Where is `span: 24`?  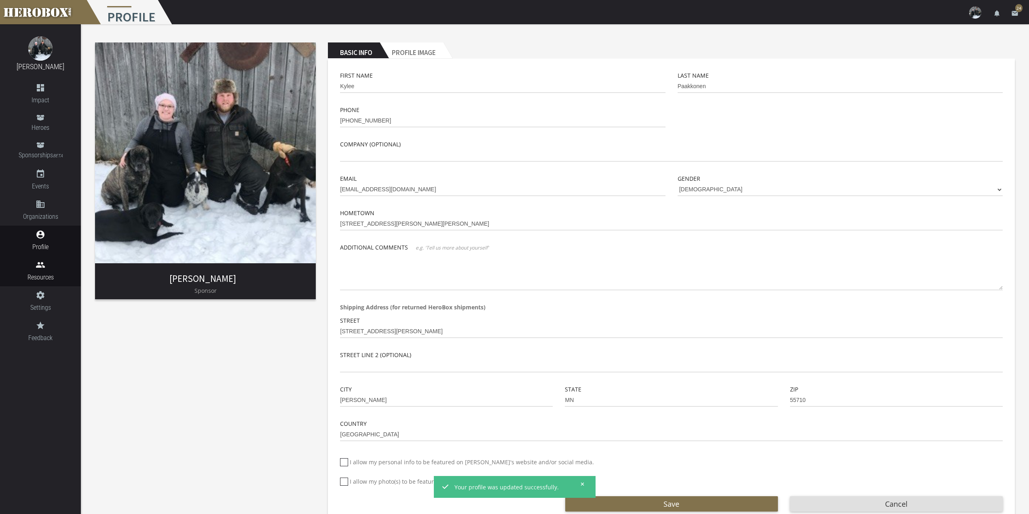 span: 24 is located at coordinates (1019, 8).